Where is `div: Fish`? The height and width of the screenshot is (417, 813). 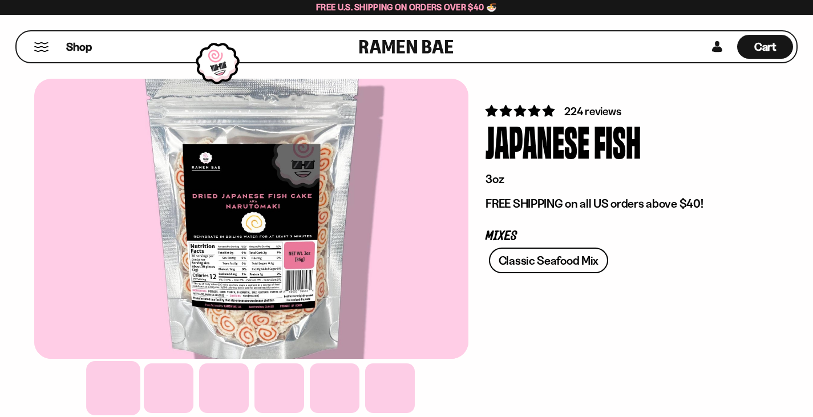
div: Fish is located at coordinates (617, 140).